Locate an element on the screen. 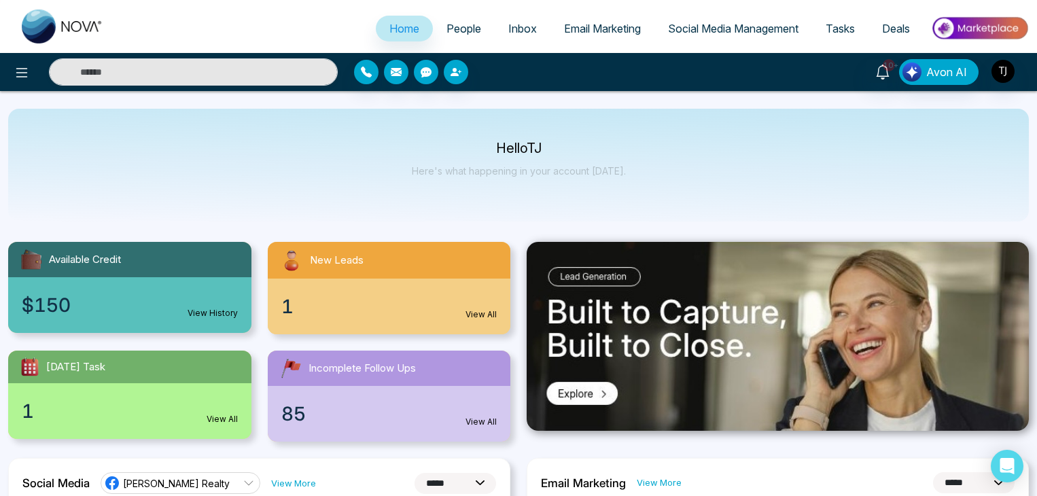 This screenshot has width=1037, height=496. img: User Avatar is located at coordinates (1003, 71).